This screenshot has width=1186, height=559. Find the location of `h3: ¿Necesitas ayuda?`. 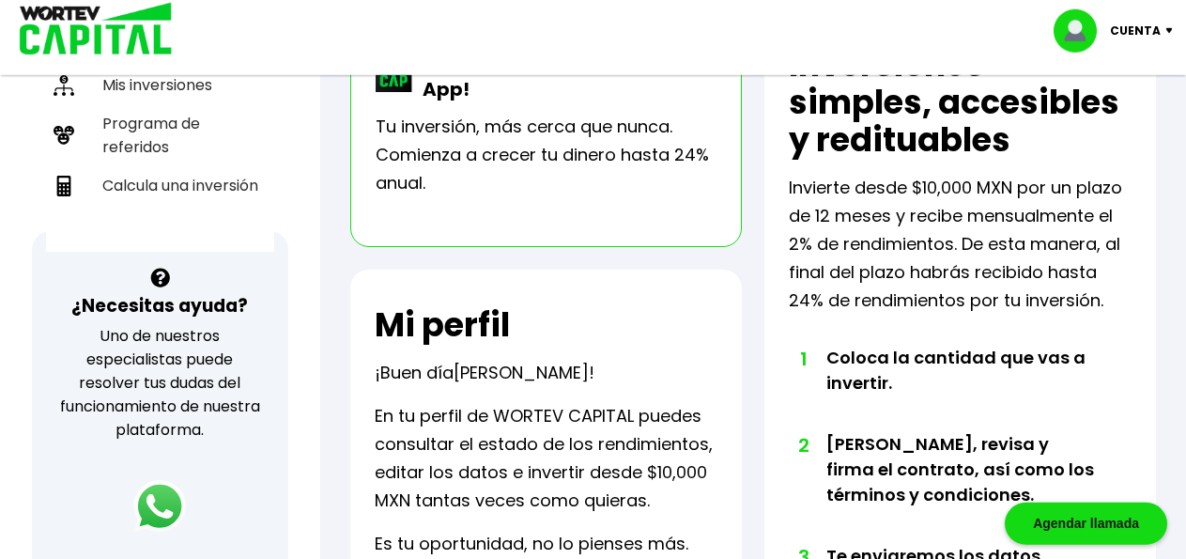

h3: ¿Necesitas ayuda? is located at coordinates (160, 305).